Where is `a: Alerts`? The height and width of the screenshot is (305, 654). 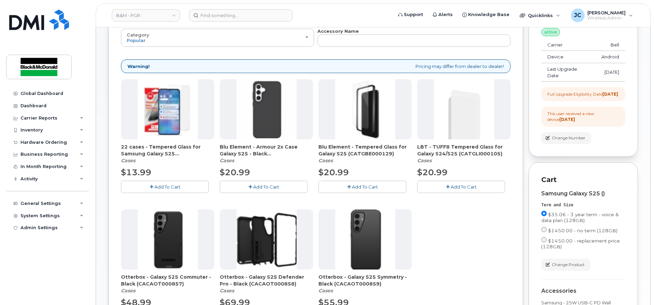 a: Alerts is located at coordinates (443, 15).